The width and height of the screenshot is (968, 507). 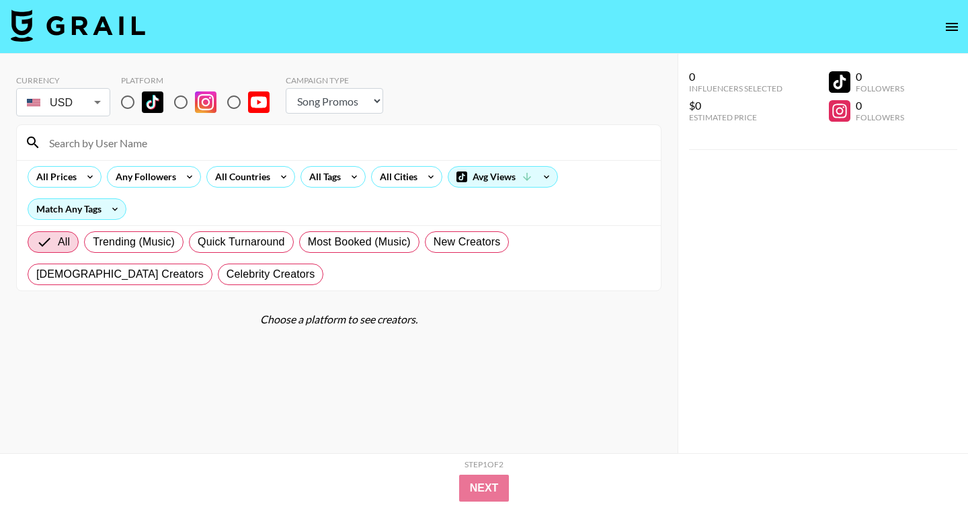 I want to click on div: Step 1 of 2, so click(x=484, y=464).